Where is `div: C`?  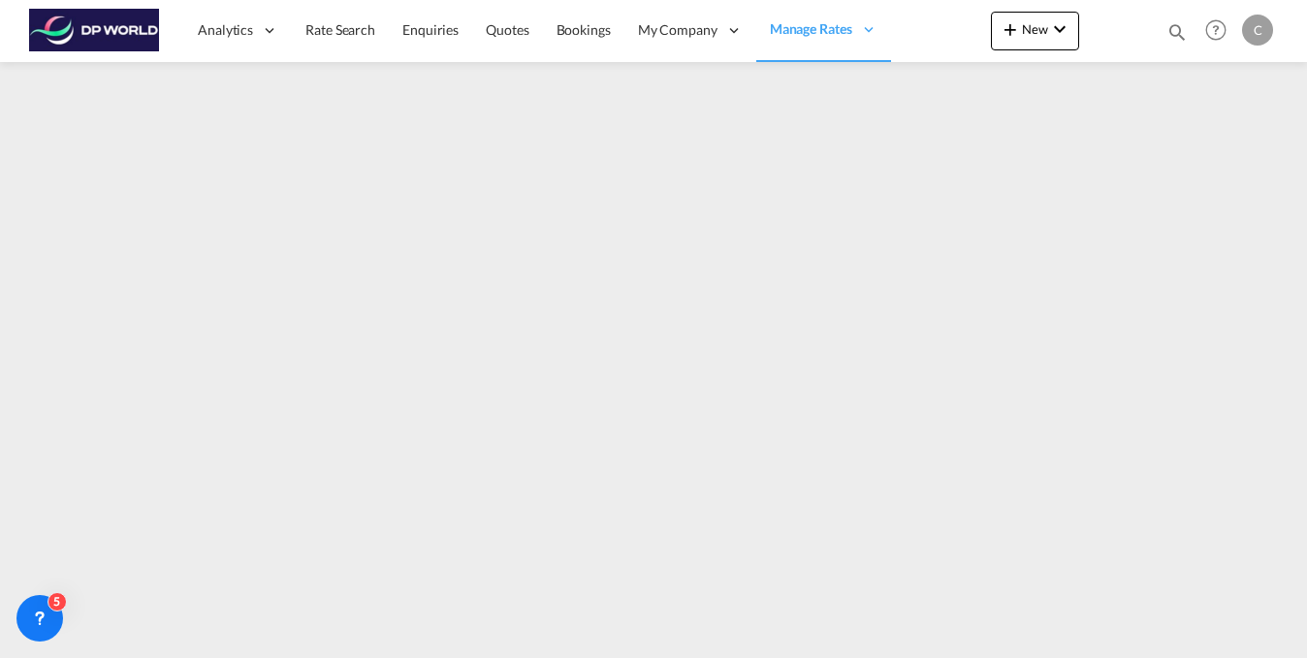 div: C is located at coordinates (1257, 30).